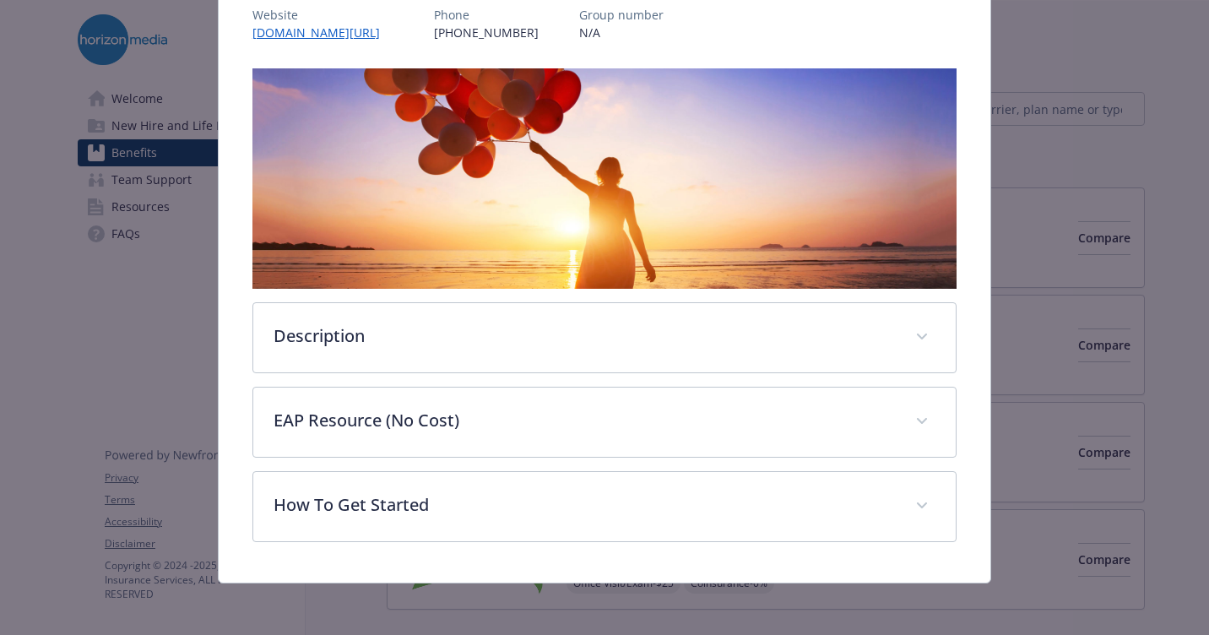 The width and height of the screenshot is (1209, 635). I want to click on p: Description, so click(584, 336).